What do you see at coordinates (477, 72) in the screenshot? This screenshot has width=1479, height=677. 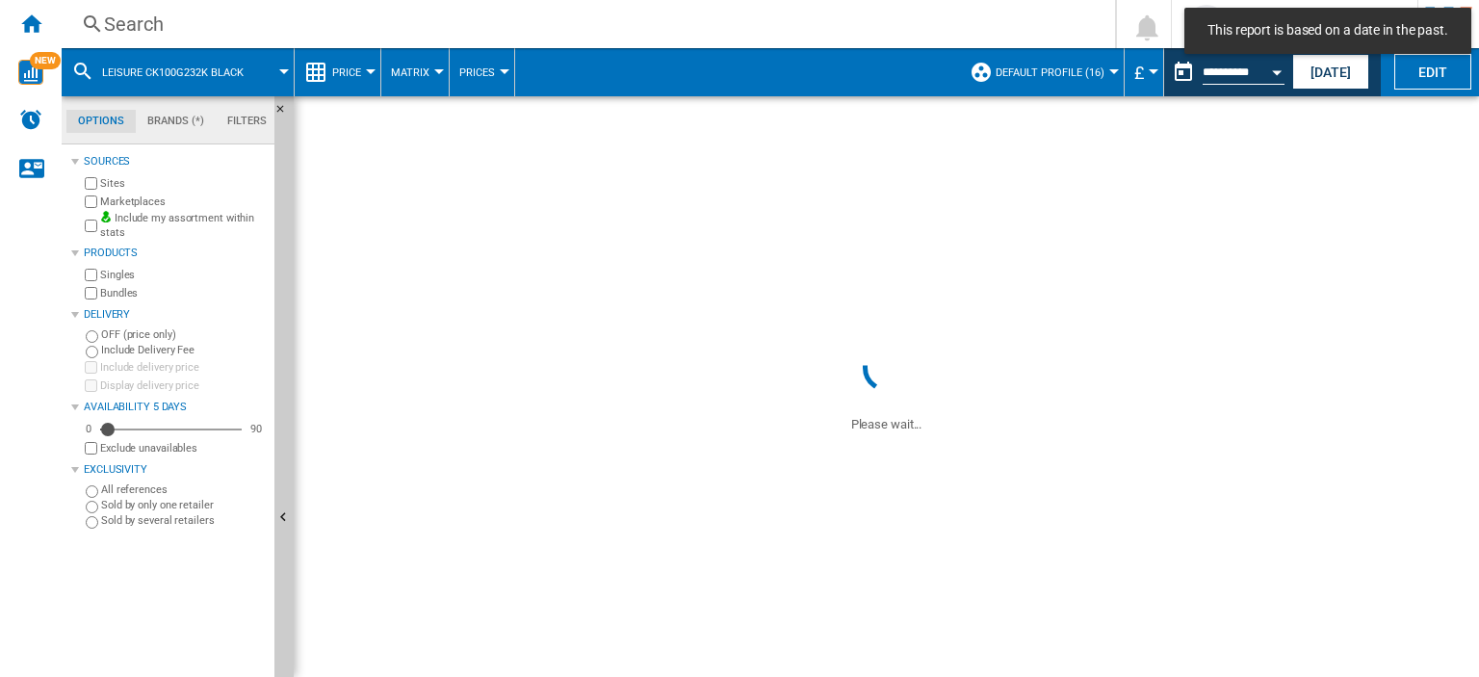 I see `span: Prices` at bounding box center [477, 72].